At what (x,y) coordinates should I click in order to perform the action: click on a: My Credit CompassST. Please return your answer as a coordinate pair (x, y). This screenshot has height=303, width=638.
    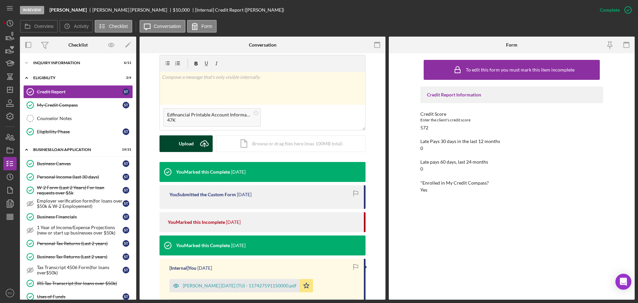
    Looking at the image, I should click on (78, 105).